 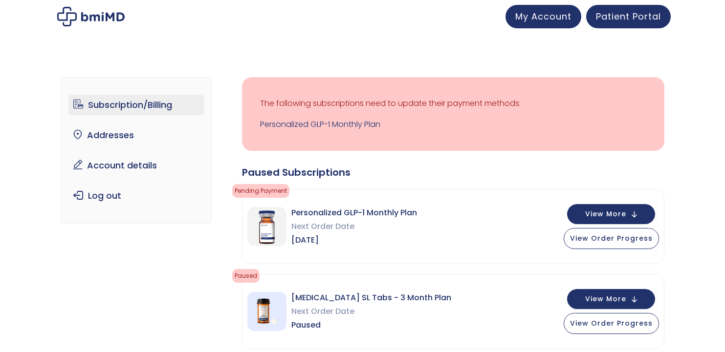 What do you see at coordinates (91, 17) in the screenshot?
I see `div: My account` at bounding box center [91, 17].